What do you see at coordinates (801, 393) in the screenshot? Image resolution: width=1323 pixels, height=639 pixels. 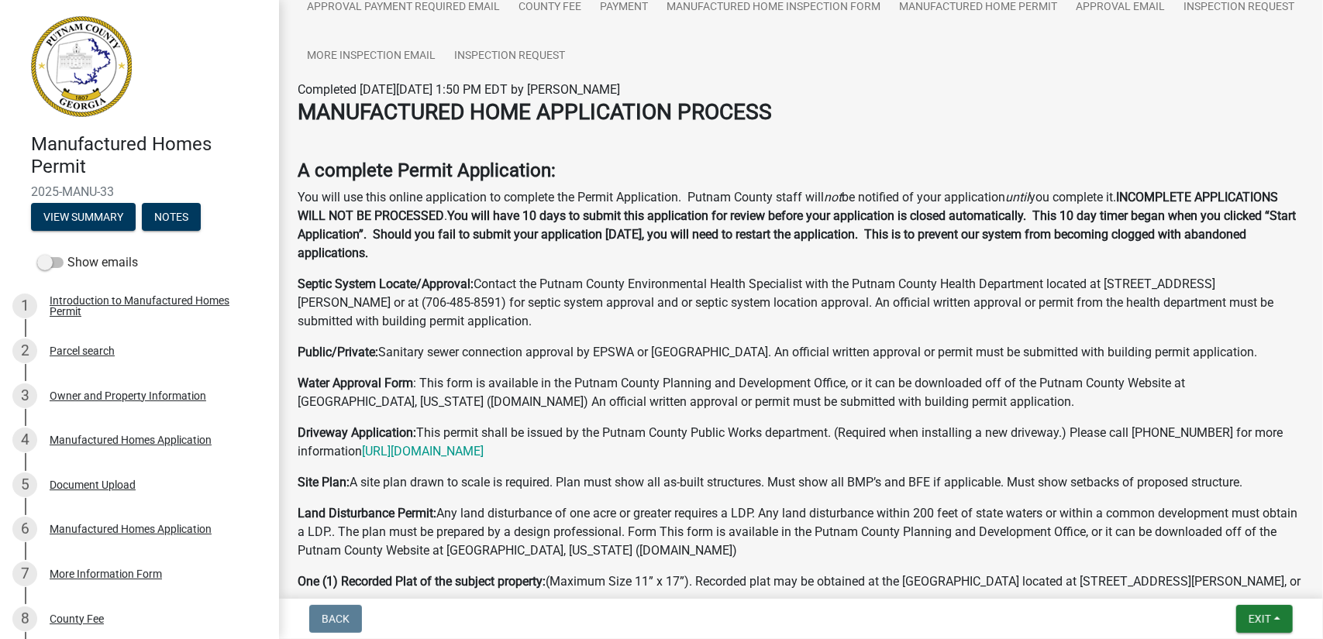 I see `p: : This form is available in the Putnam County Planning and Development Office, or it can be downl...` at bounding box center [801, 393].